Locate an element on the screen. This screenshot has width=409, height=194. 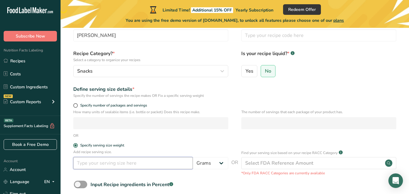
div: Open Intercom Messenger is located at coordinates (396, 181).